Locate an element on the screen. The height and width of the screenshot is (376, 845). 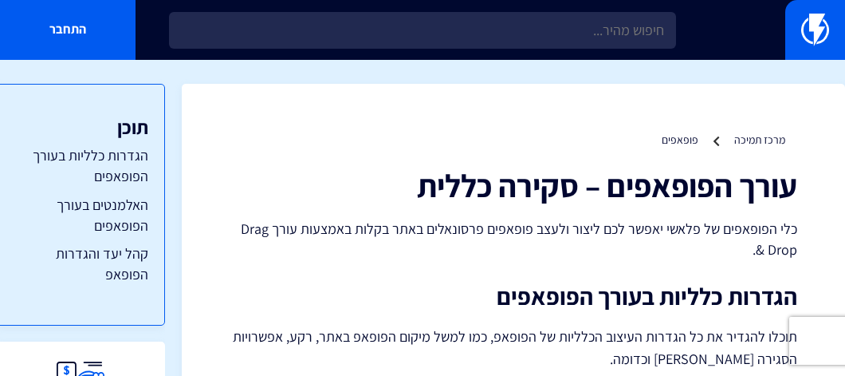
a: פופאפים is located at coordinates (680, 140).